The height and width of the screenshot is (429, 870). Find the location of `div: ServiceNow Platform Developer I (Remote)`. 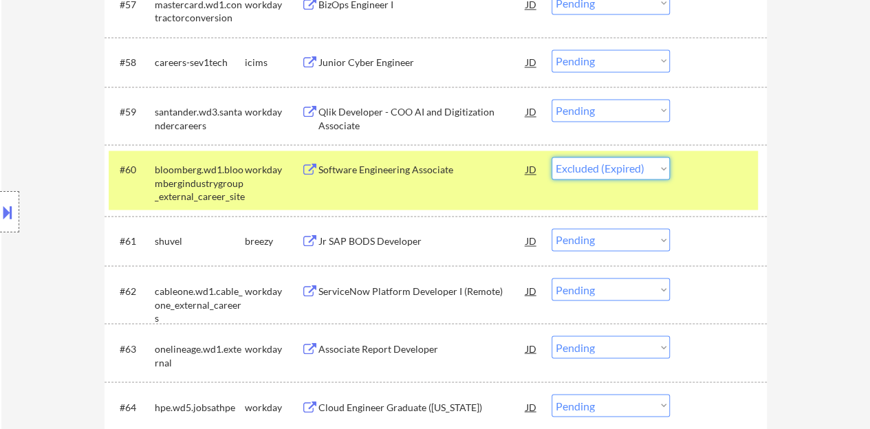

div: ServiceNow Platform Developer I (Remote) is located at coordinates (422, 291).